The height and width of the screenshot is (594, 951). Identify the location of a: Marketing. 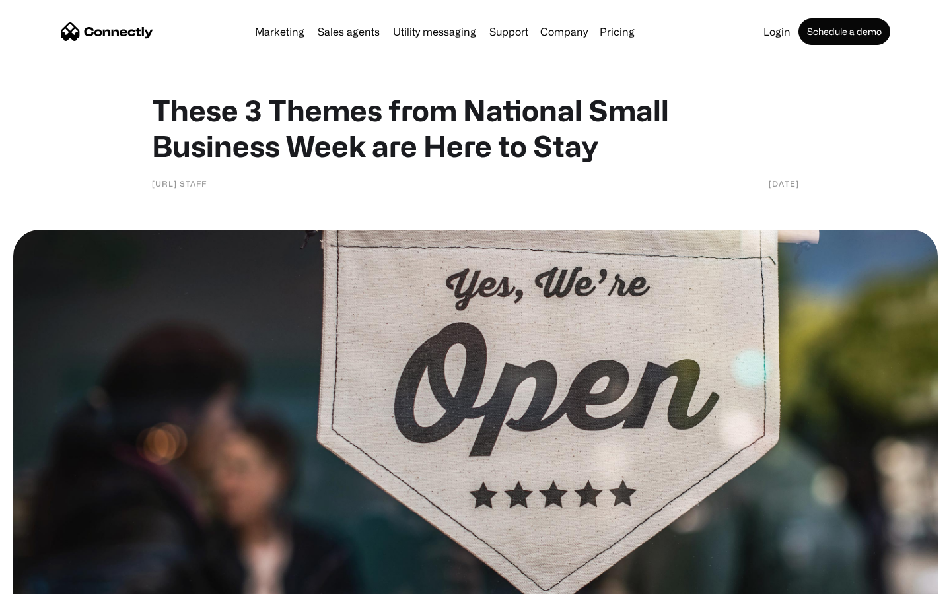
(279, 32).